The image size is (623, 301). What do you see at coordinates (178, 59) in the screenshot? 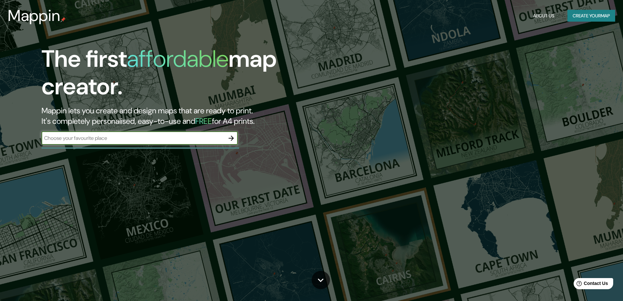
I see `h1: affordable` at bounding box center [178, 59].